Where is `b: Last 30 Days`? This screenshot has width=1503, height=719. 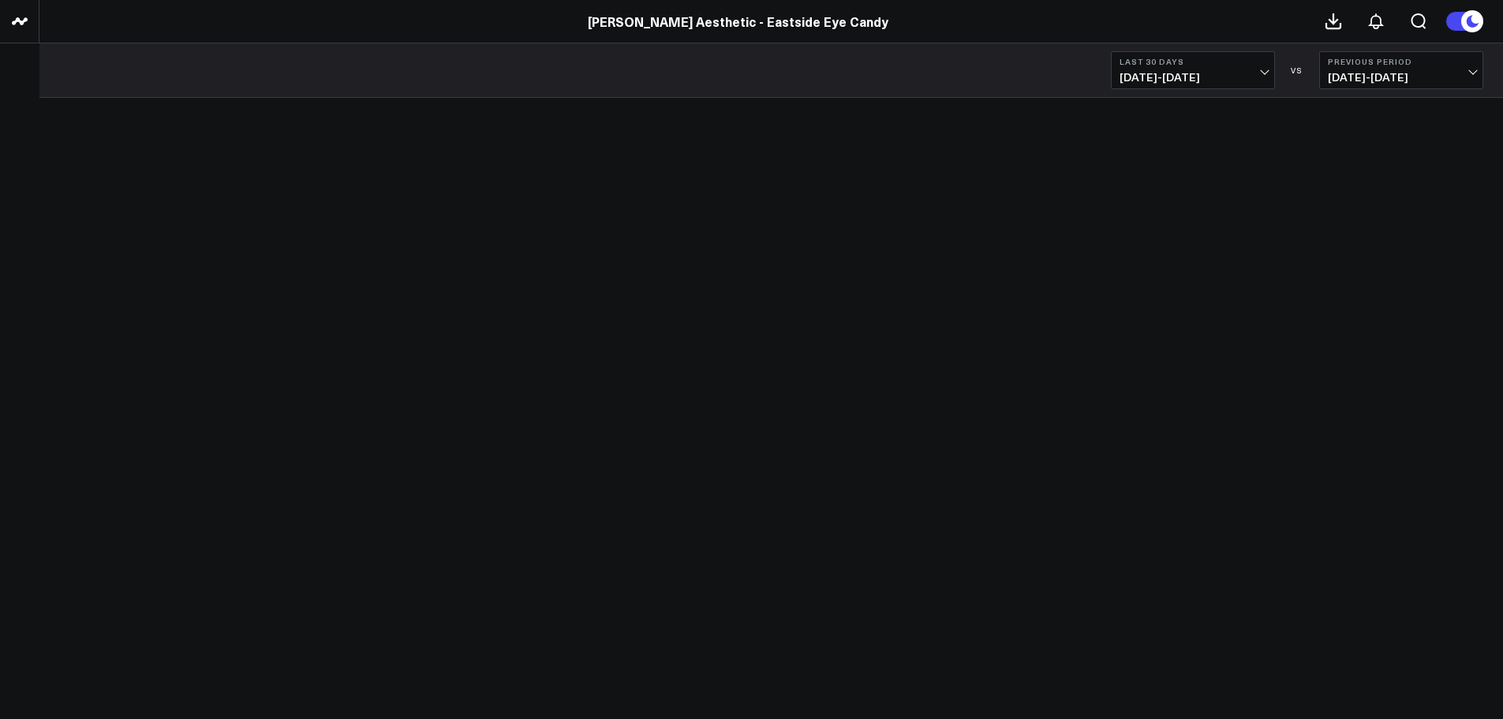
b: Last 30 Days is located at coordinates (1193, 62).